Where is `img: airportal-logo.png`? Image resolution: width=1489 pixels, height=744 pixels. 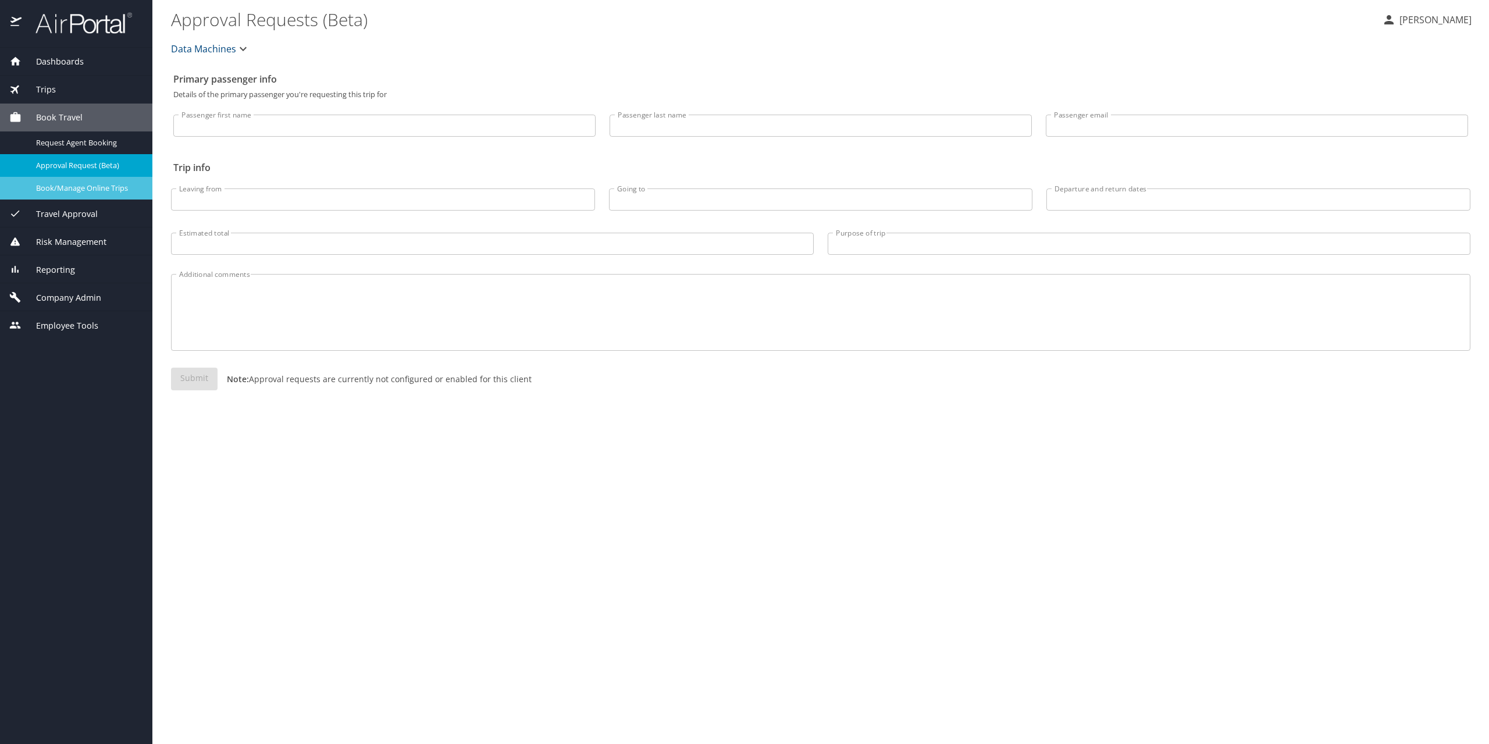 img: airportal-logo.png is located at coordinates (77, 23).